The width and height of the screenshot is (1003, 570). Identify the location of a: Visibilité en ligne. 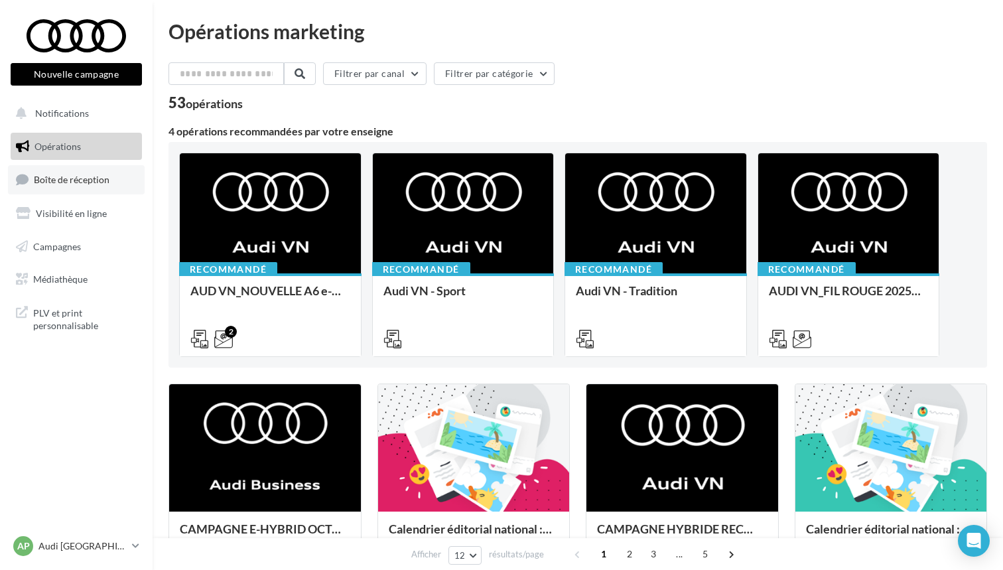
(76, 214).